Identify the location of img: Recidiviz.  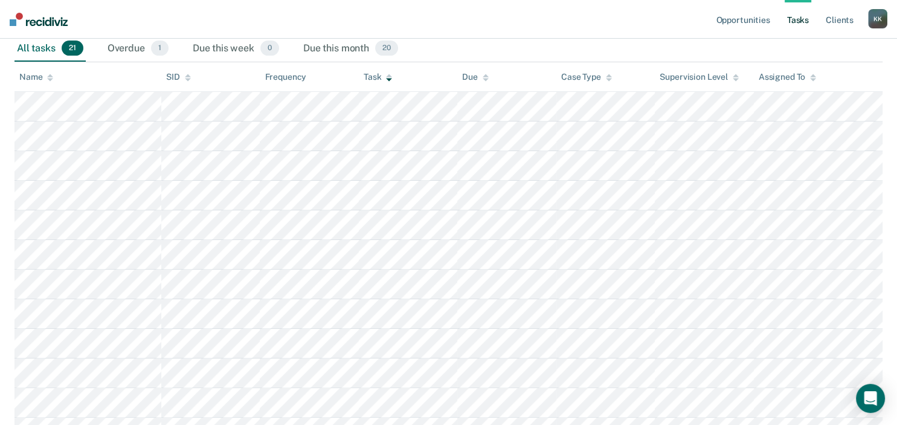
(39, 19).